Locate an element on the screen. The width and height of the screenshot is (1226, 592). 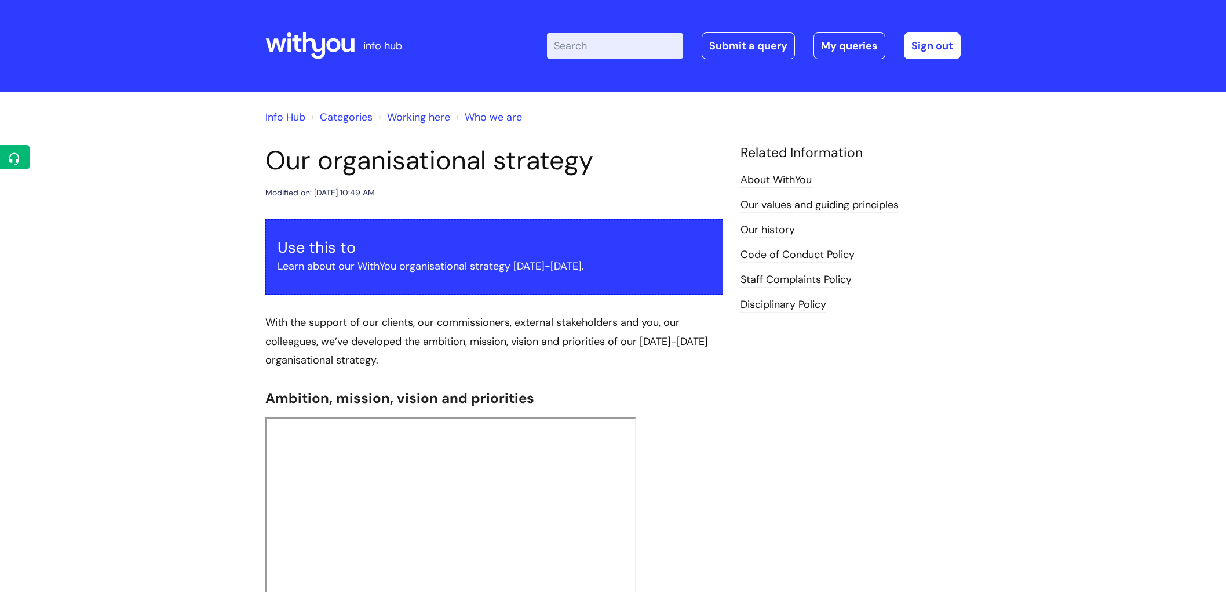
a: Categories is located at coordinates (346, 117).